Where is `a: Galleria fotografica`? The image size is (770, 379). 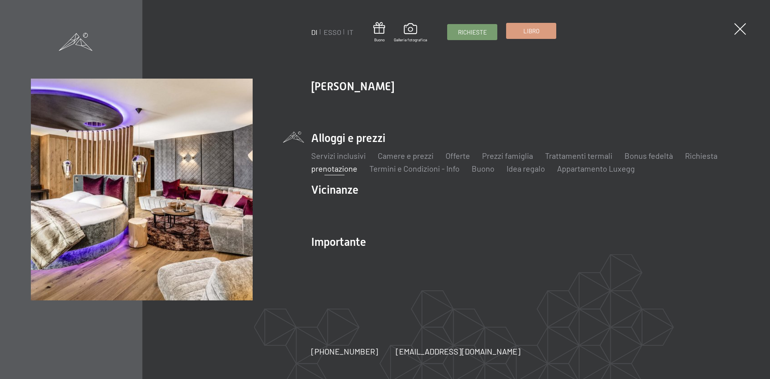
a: Galleria fotografica is located at coordinates (410, 33).